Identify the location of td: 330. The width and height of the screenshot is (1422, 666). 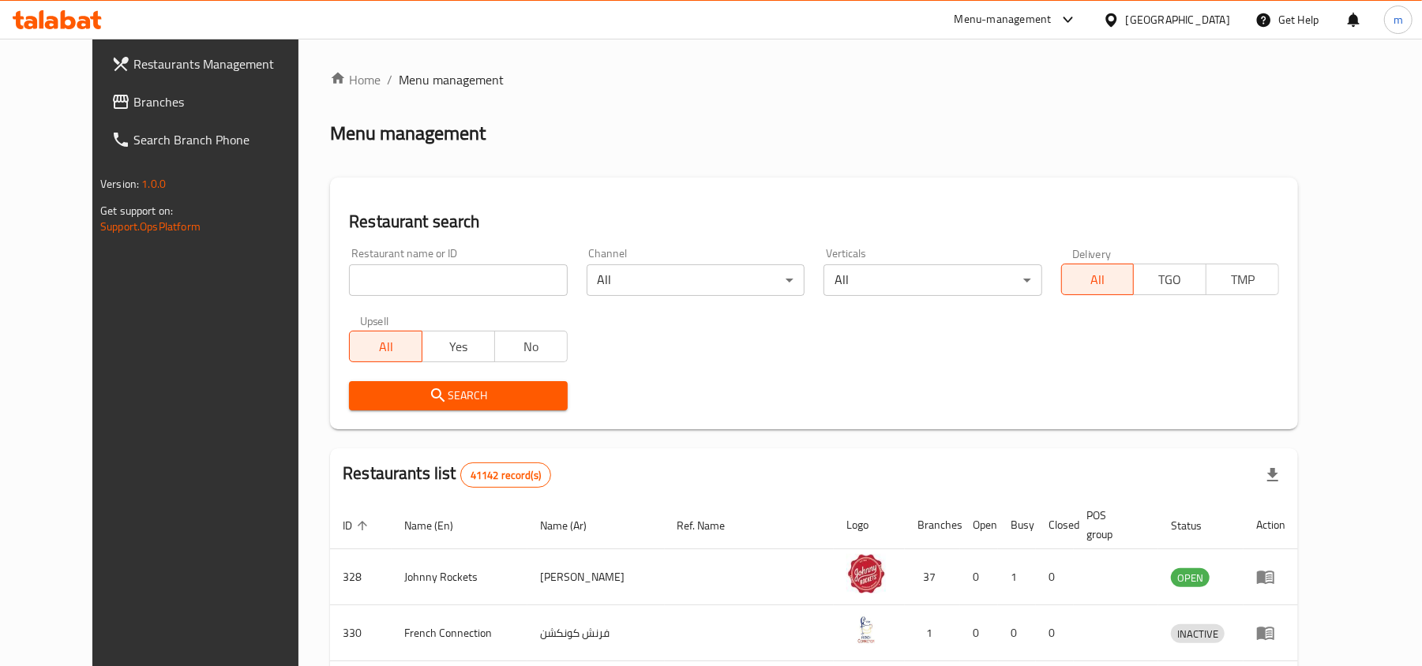
(361, 633).